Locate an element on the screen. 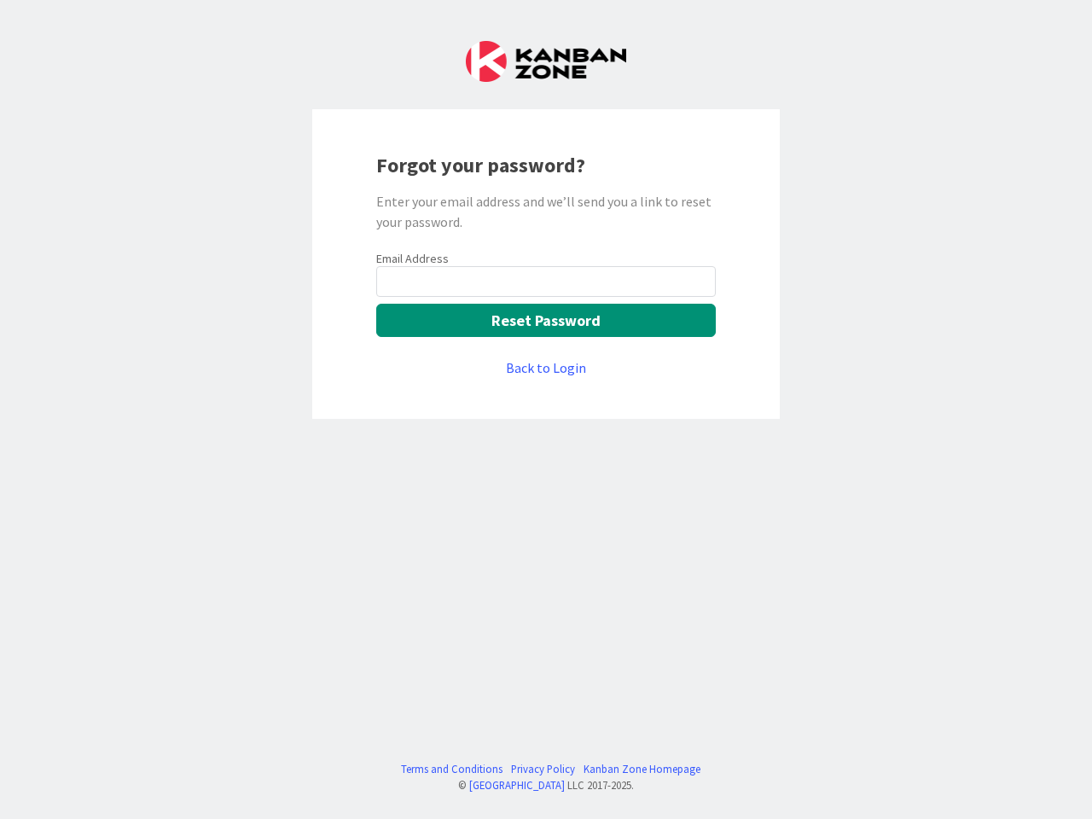  button: Reset Password is located at coordinates (546, 320).